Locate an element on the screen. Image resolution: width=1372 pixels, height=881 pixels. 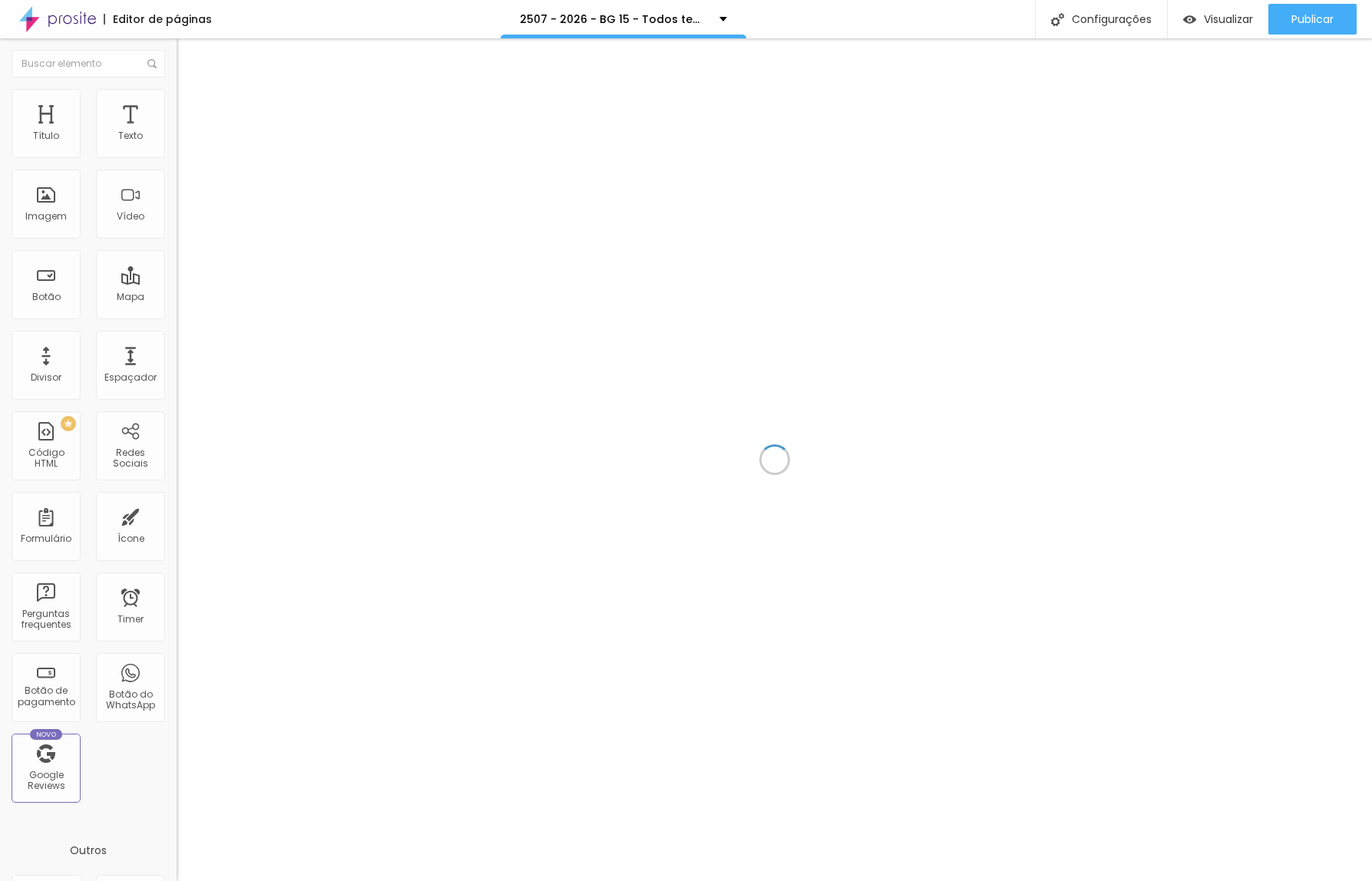
div: Timer is located at coordinates (130, 619).